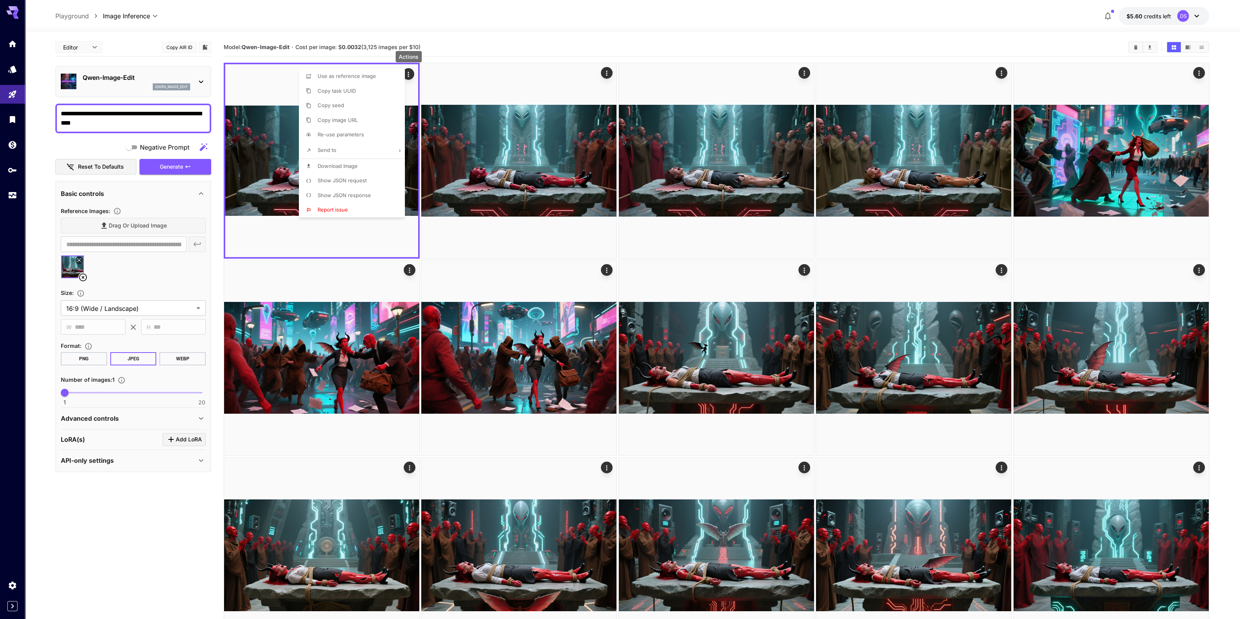 The width and height of the screenshot is (1247, 619). Describe the element at coordinates (344, 195) in the screenshot. I see `span: Show JSON response` at that location.